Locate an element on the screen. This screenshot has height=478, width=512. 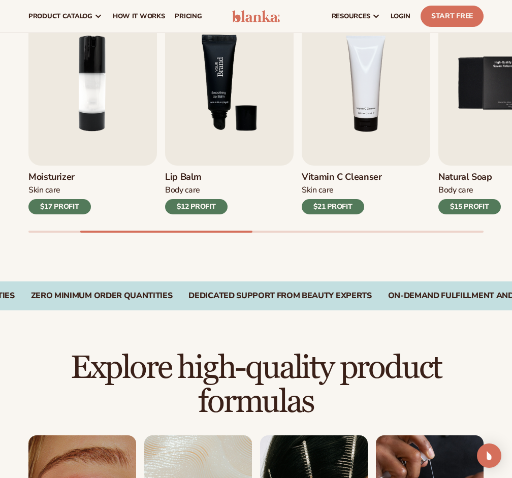
span: resources is located at coordinates (351, 16).